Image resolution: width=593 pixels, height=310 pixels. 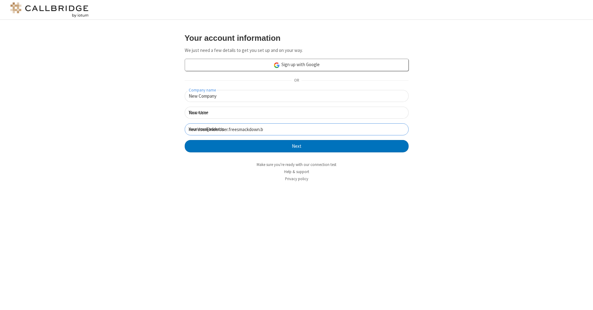 I want to click on input: Your name, so click(x=297, y=112).